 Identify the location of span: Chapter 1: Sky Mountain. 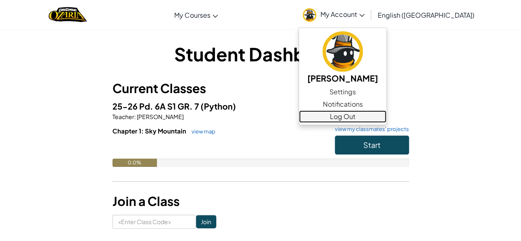
(150, 131).